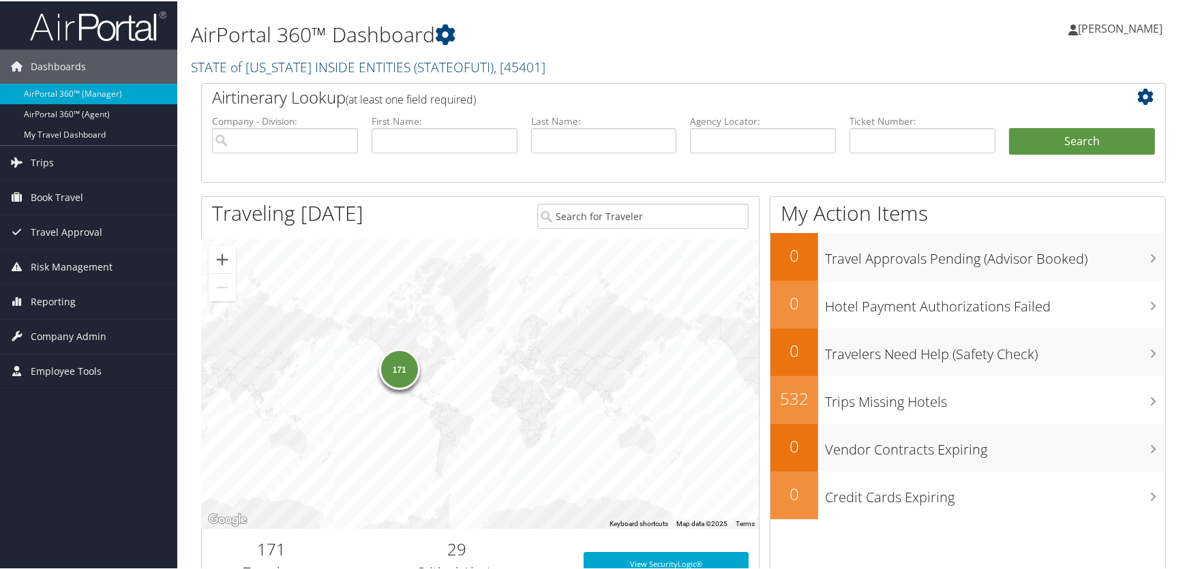 The width and height of the screenshot is (1185, 569). I want to click on button: Search, so click(1082, 140).